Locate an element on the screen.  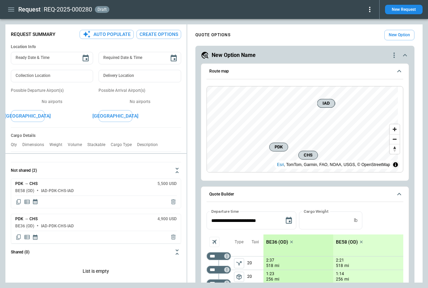
button: Reset bearing to north is located at coordinates (395, 149).